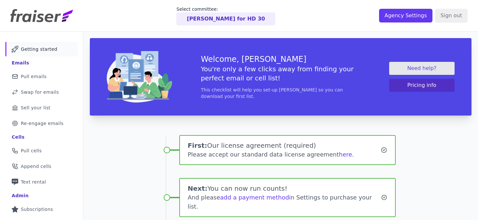 Image resolution: width=478 pixels, height=220 pixels. What do you see at coordinates (422, 68) in the screenshot?
I see `a: Need help?` at bounding box center [422, 68].